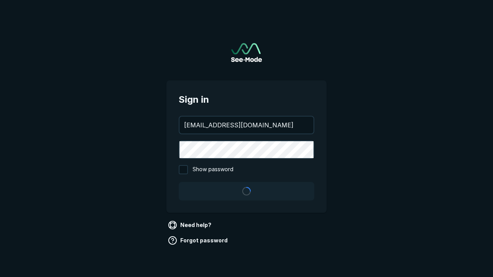 The height and width of the screenshot is (277, 493). I want to click on span: Show password, so click(213, 170).